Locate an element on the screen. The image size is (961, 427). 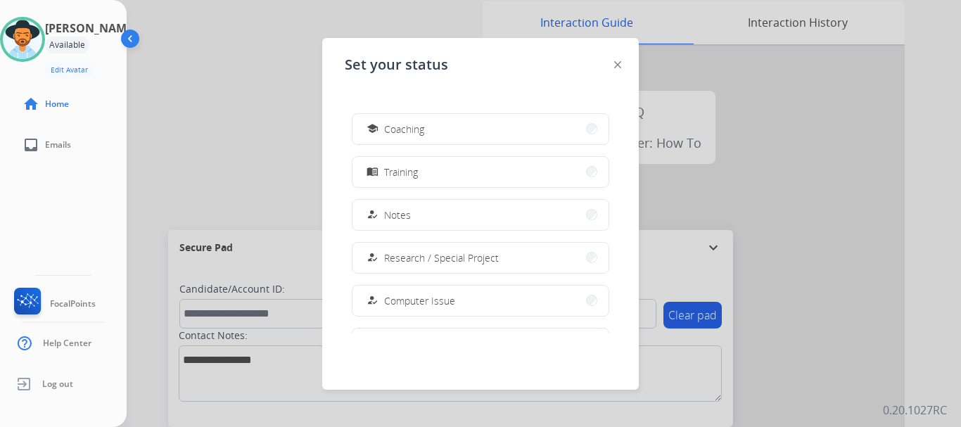
span: Set your status is located at coordinates (396, 65).